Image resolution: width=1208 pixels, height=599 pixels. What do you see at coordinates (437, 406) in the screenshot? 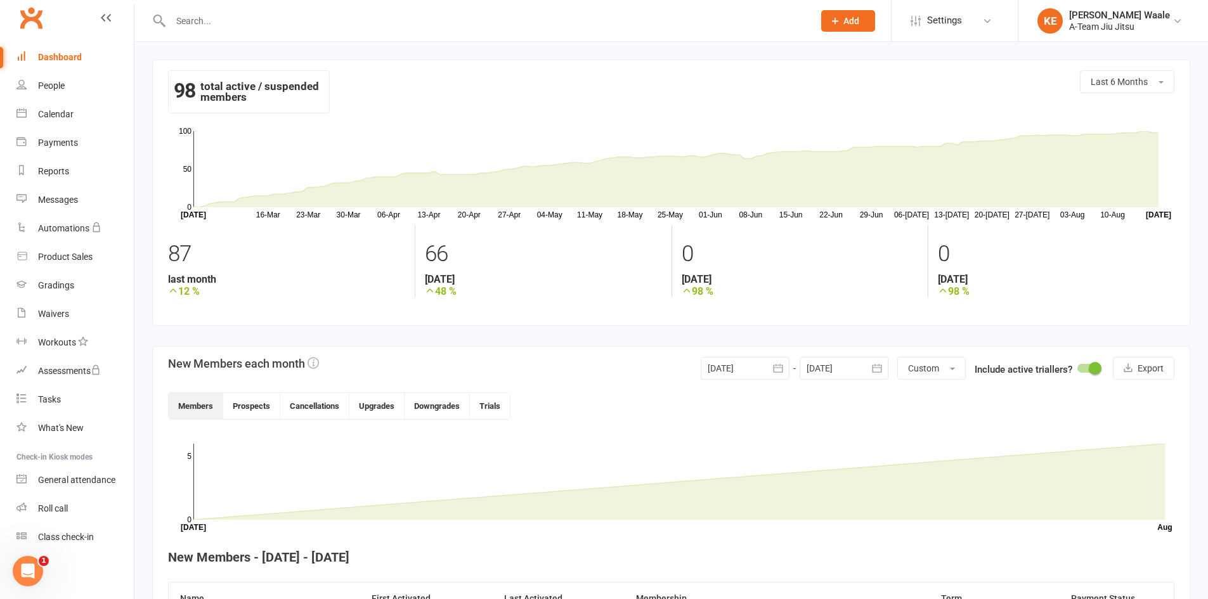
I see `button: Downgrades` at bounding box center [437, 406].